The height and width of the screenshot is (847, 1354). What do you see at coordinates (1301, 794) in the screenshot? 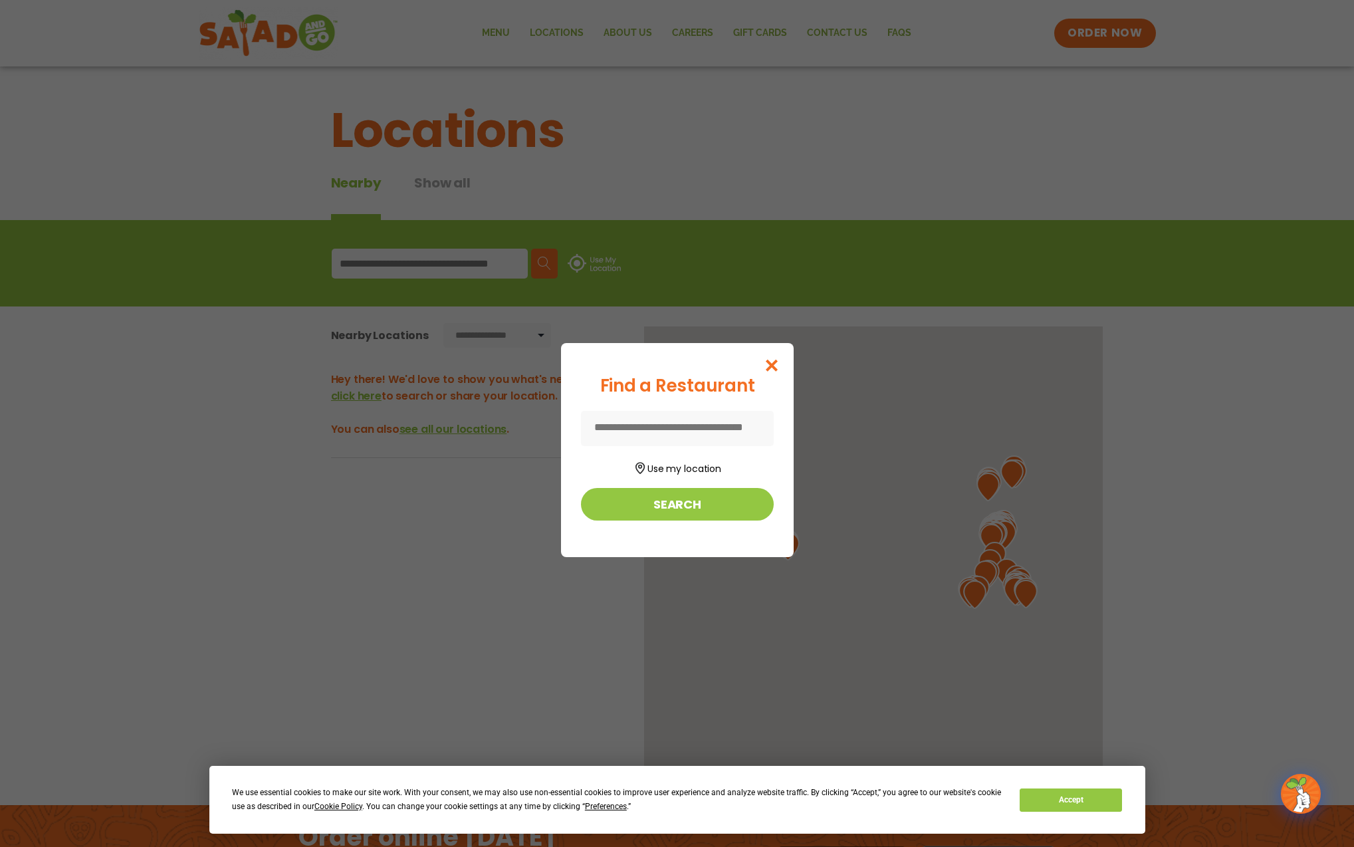
I see `img: wpChatIcon` at bounding box center [1301, 794].